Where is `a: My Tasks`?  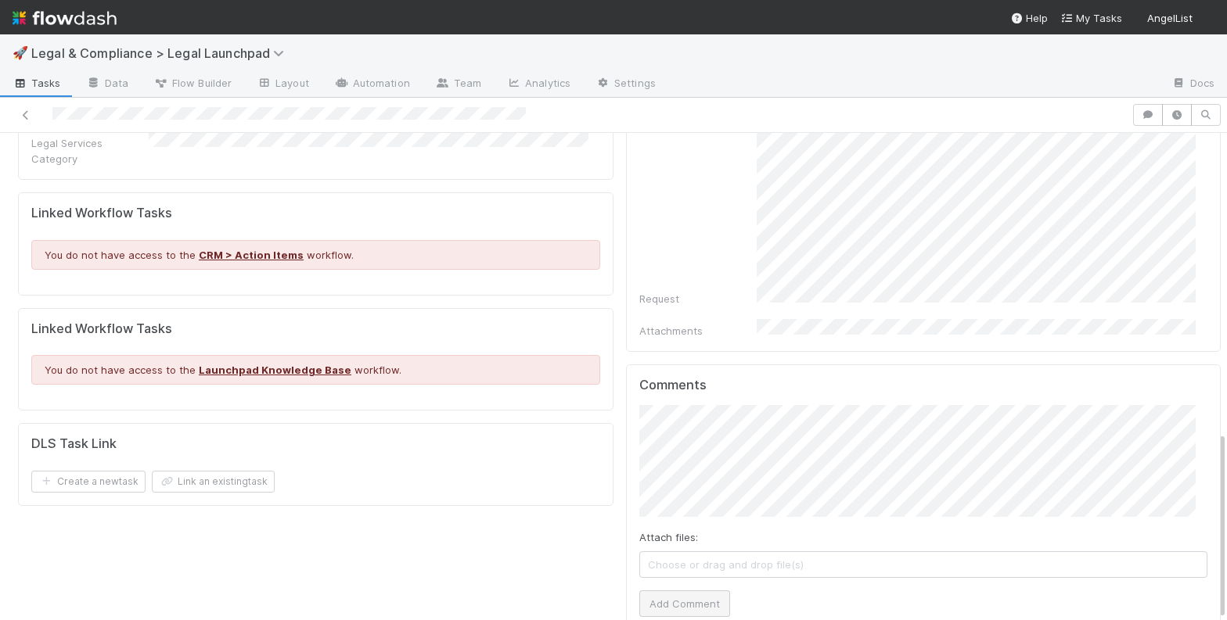 a: My Tasks is located at coordinates (1091, 18).